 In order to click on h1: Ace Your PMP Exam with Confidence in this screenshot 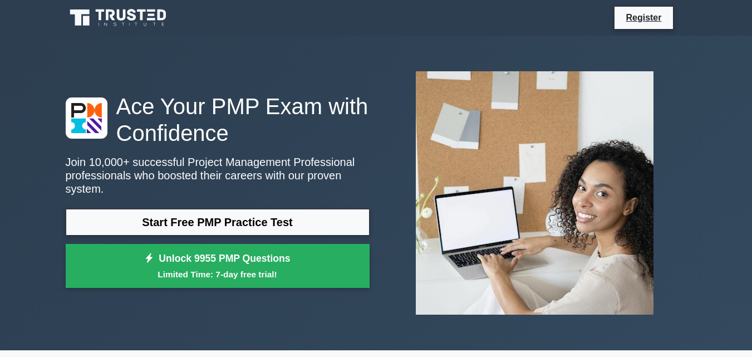, I will do `click(218, 120)`.